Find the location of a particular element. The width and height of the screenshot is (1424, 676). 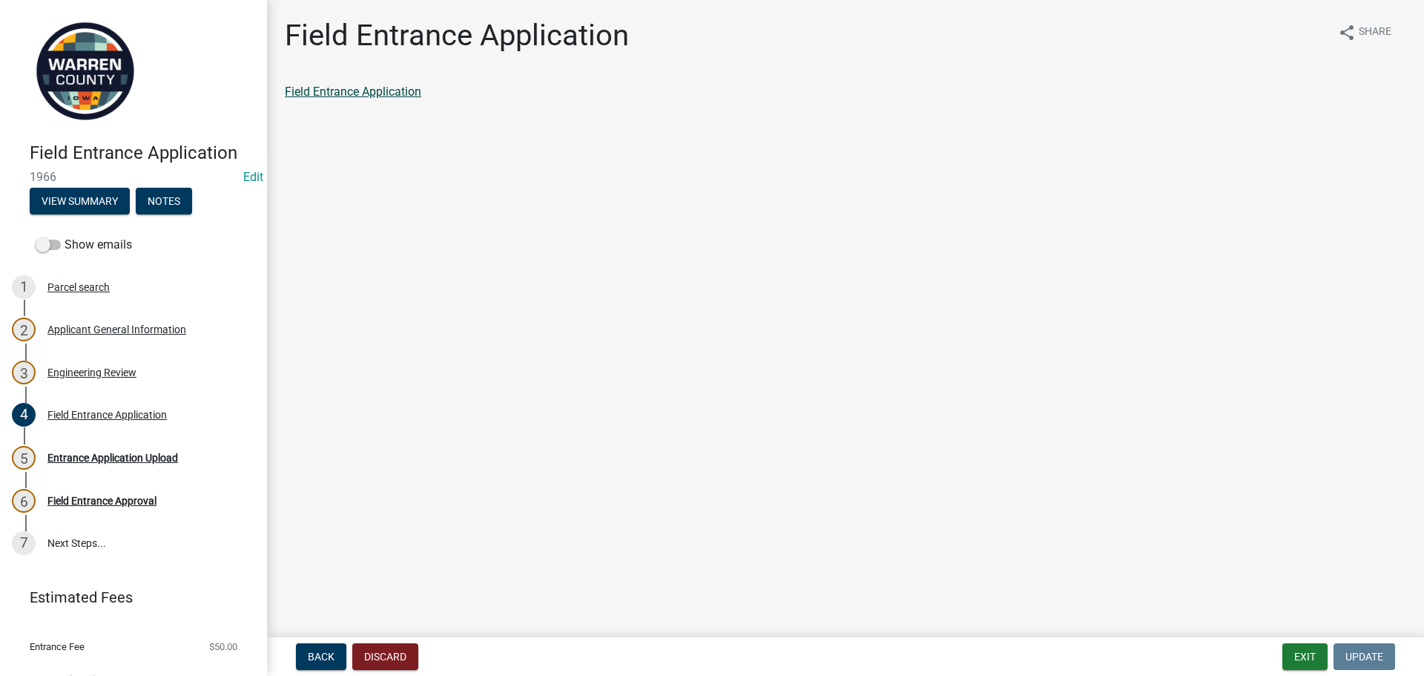

img: Warren County, Iowa is located at coordinates (85, 71).